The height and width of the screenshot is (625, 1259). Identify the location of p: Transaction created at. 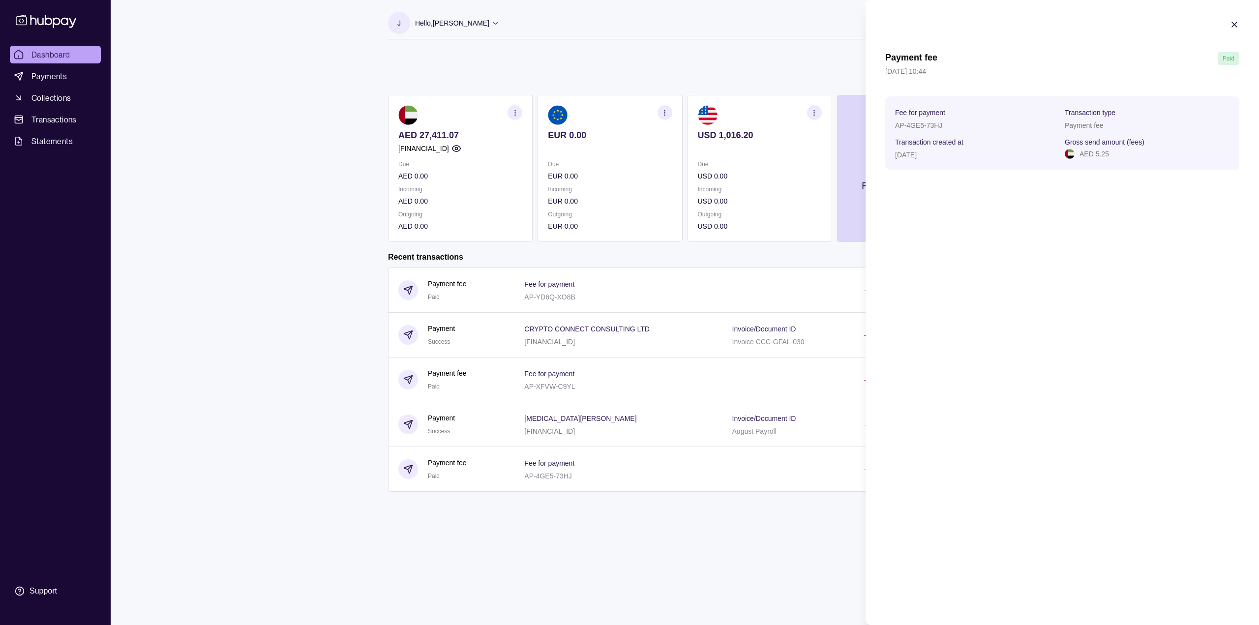
(929, 142).